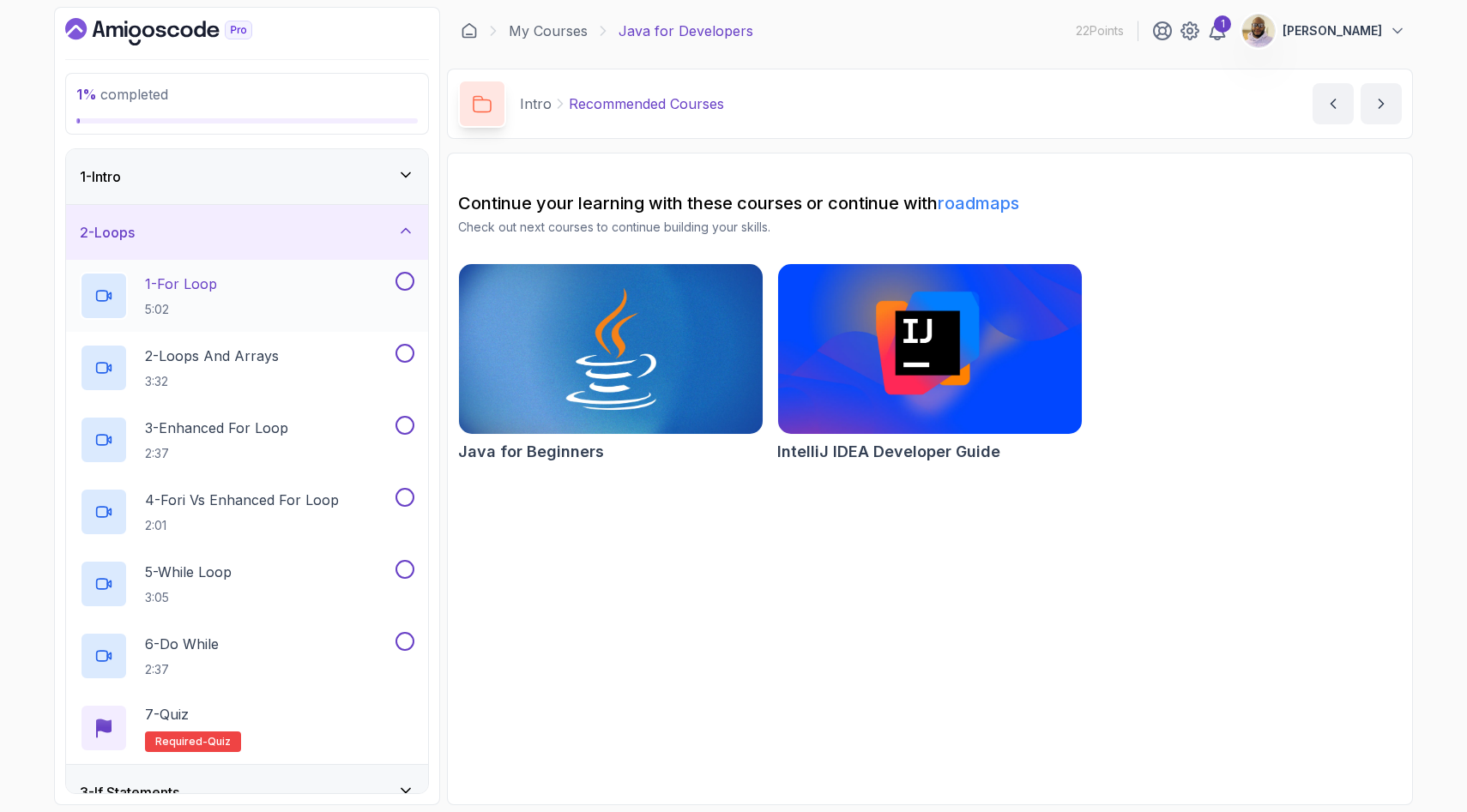 This screenshot has width=1467, height=812. Describe the element at coordinates (130, 792) in the screenshot. I see `h3: 3 - If Statements` at that location.